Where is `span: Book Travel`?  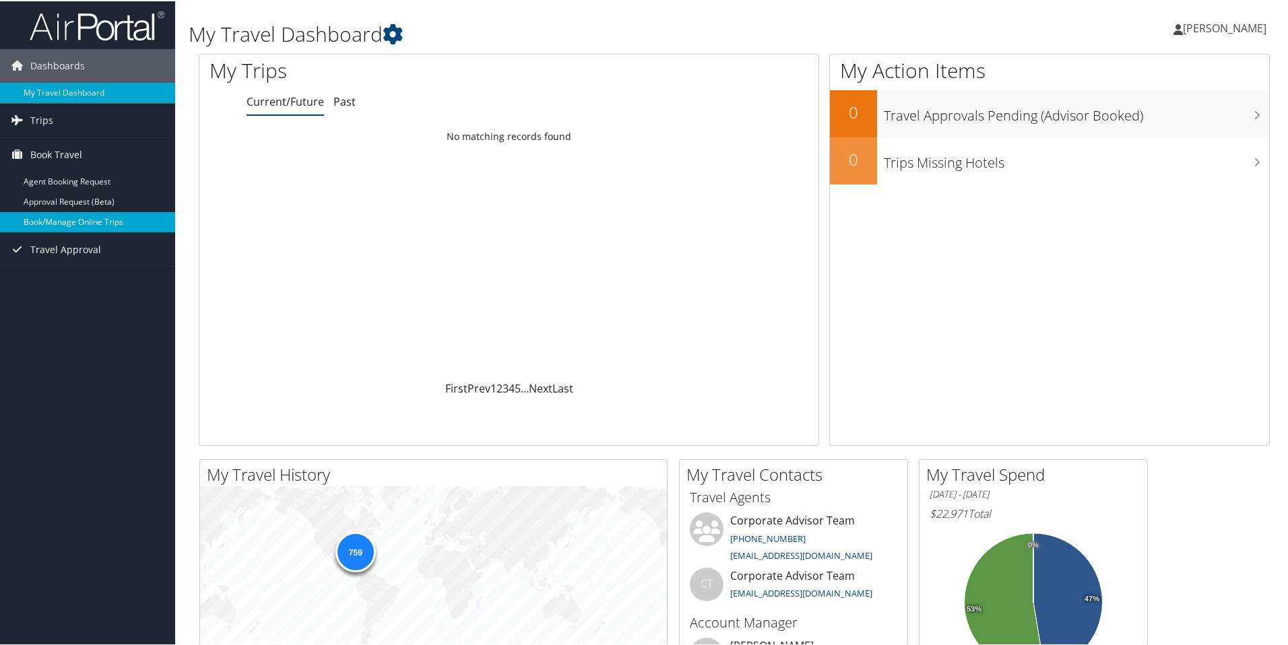 span: Book Travel is located at coordinates (56, 154).